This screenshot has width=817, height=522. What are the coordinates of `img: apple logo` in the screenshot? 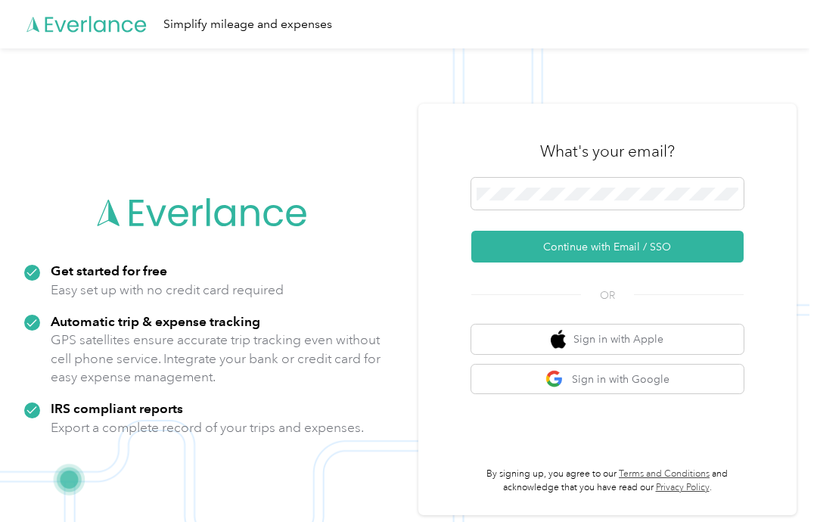 It's located at (558, 339).